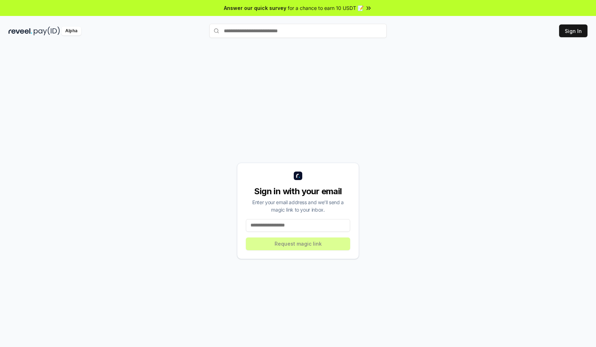 This screenshot has width=596, height=347. I want to click on button: Sign In, so click(573, 31).